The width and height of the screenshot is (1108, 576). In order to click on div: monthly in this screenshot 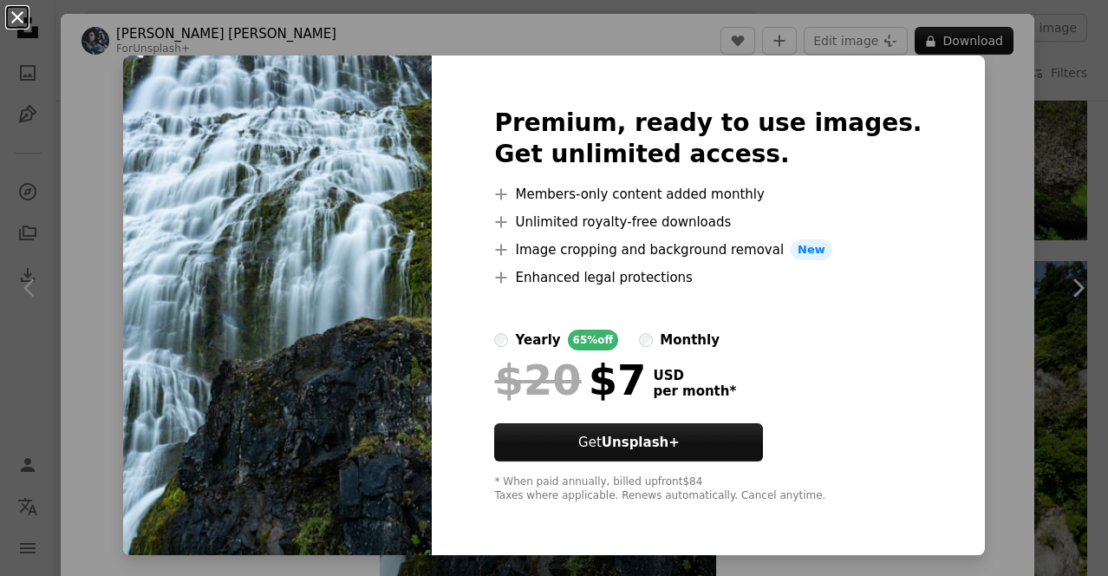, I will do `click(689, 340)`.